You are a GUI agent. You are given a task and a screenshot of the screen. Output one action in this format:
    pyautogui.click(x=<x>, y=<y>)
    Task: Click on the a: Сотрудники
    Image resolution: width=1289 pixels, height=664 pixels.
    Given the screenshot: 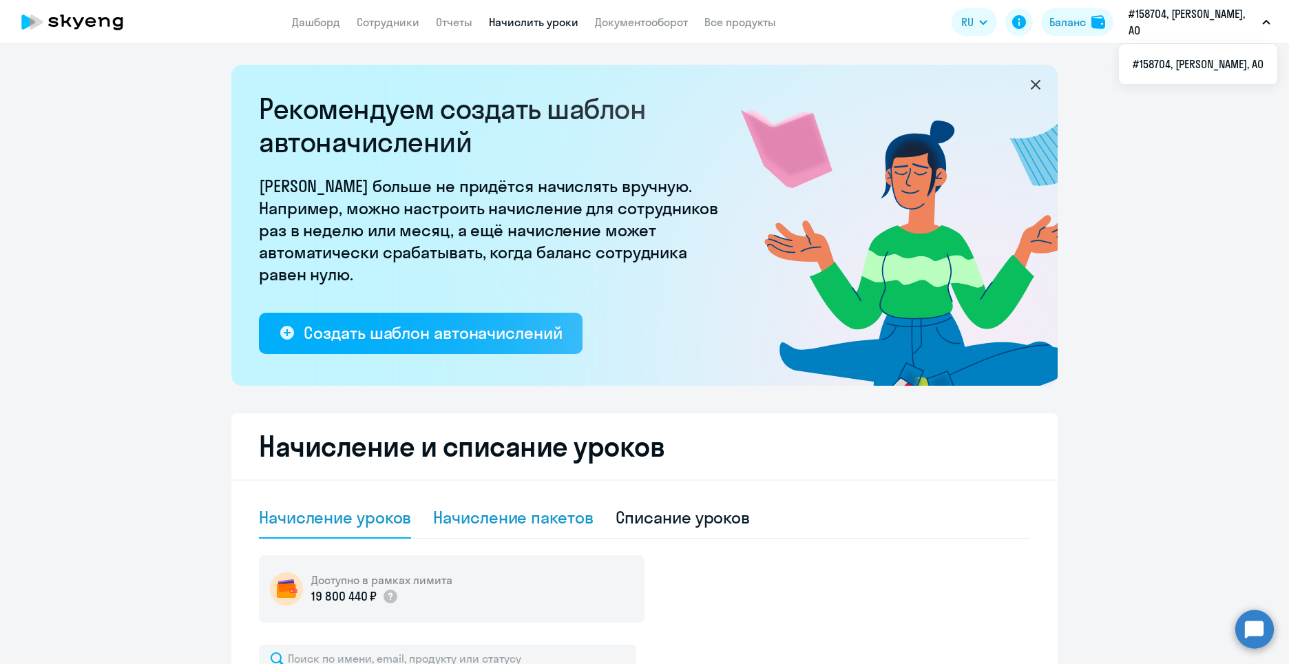 What is the action you would take?
    pyautogui.click(x=388, y=22)
    